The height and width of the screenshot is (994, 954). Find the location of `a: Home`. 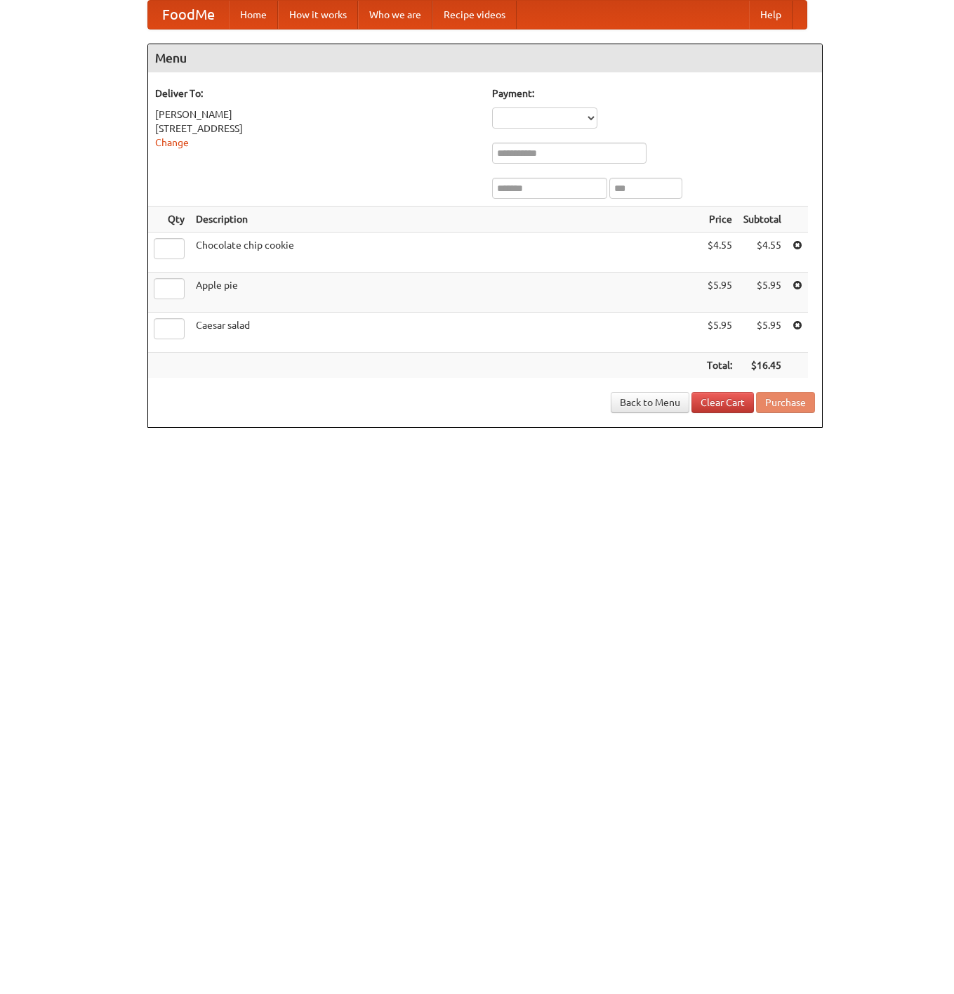

a: Home is located at coordinates (253, 15).